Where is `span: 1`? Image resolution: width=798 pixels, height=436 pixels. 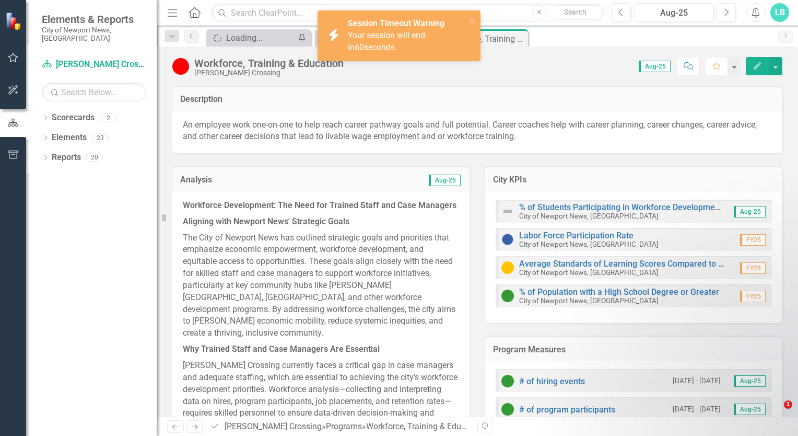
span: 1 is located at coordinates (788, 404).